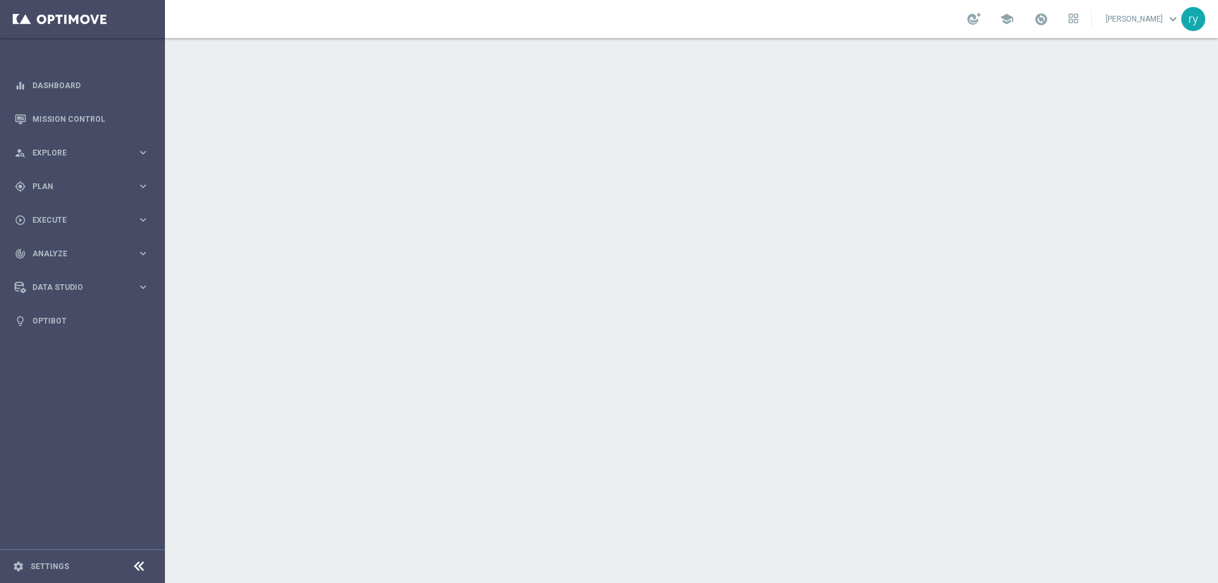  I want to click on div: lightbulb Optibot, so click(82, 321).